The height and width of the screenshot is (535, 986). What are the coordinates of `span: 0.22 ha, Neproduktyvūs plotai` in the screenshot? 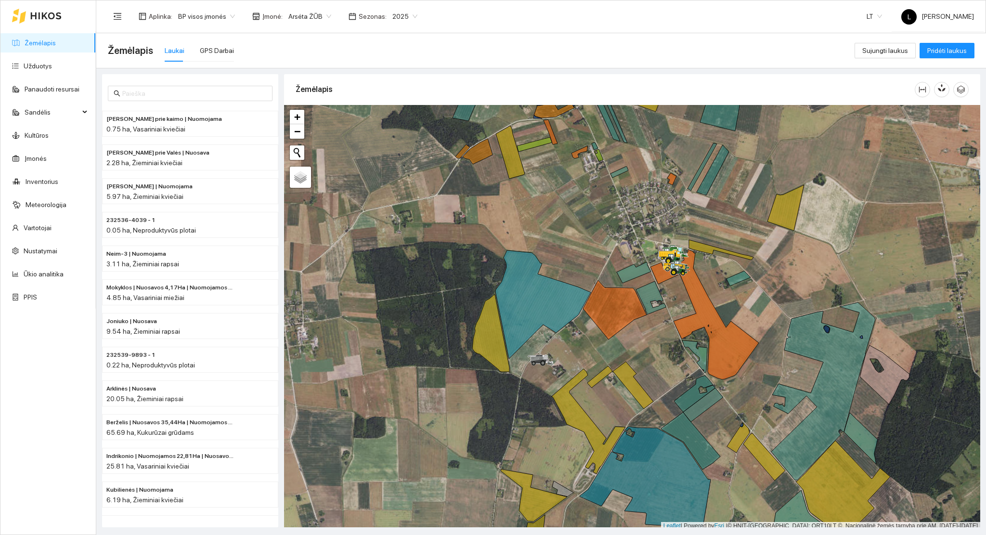 It's located at (151, 365).